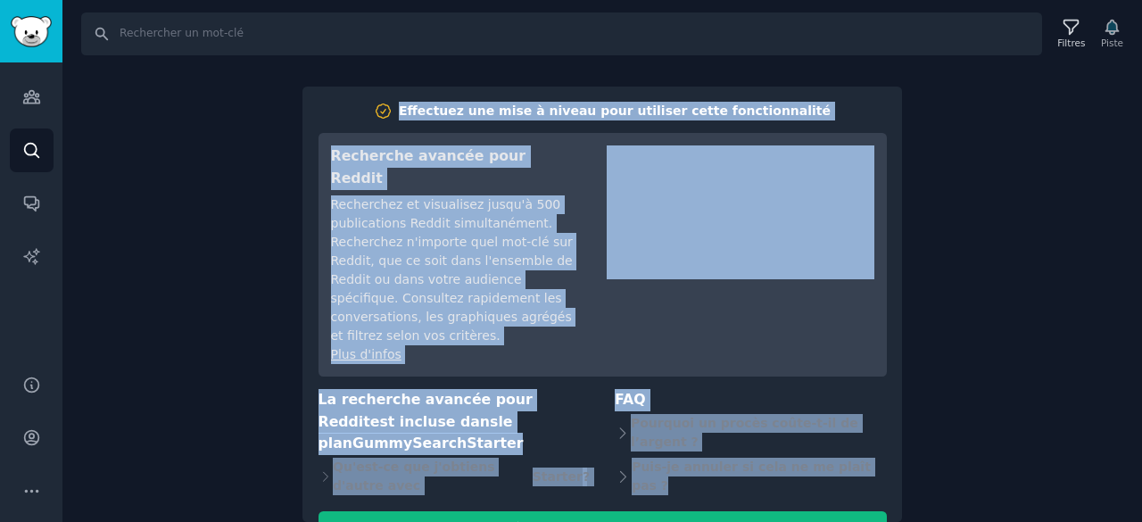 The image size is (1142, 522). What do you see at coordinates (1071, 43) in the screenshot?
I see `font: Filtres` at bounding box center [1071, 43].